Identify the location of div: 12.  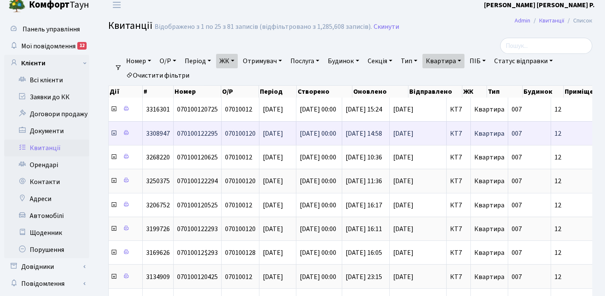
(82, 46).